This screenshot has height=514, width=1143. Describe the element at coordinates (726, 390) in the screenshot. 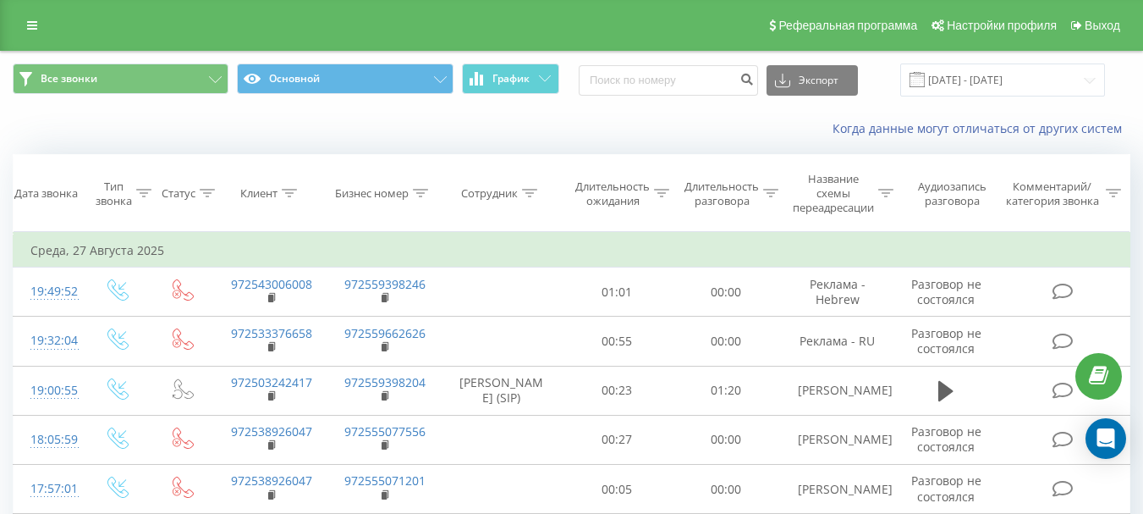

I see `td: 01:20` at that location.